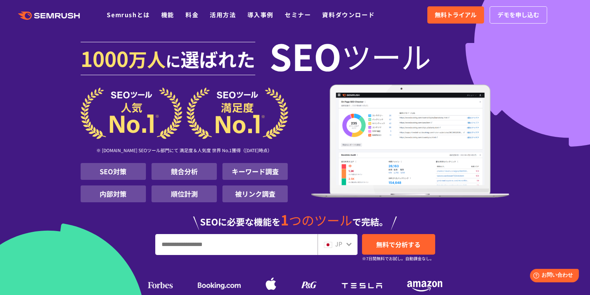 This screenshot has height=295, width=590. I want to click on span: JP, so click(339, 243).